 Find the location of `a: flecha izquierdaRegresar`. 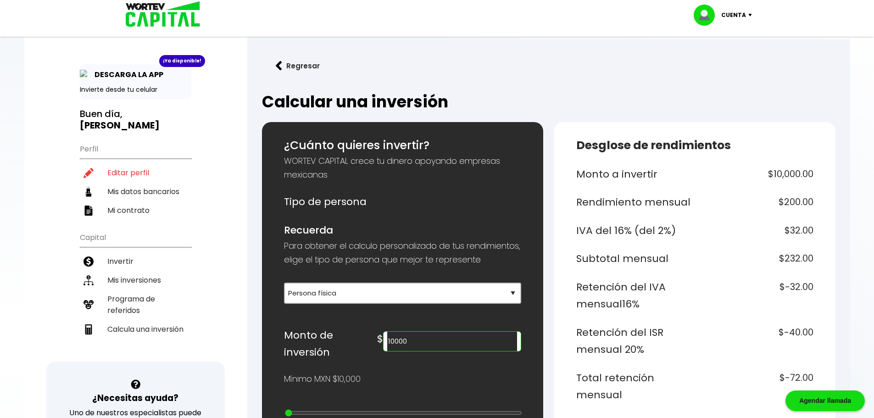

a: flecha izquierdaRegresar is located at coordinates (549, 66).